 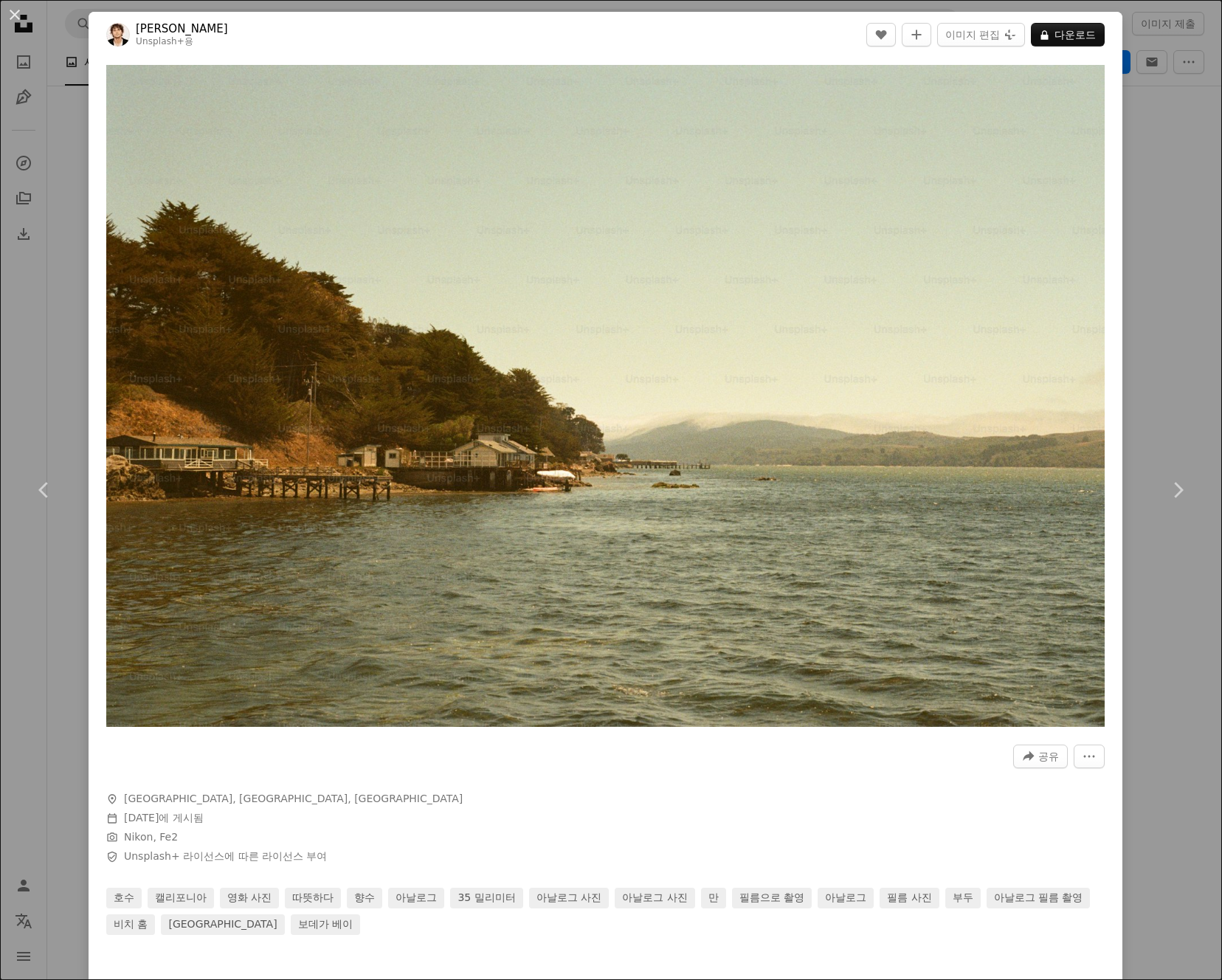 What do you see at coordinates (174, 856) in the screenshot?
I see `a: Unsplash+ 라이선스` at bounding box center [174, 856].